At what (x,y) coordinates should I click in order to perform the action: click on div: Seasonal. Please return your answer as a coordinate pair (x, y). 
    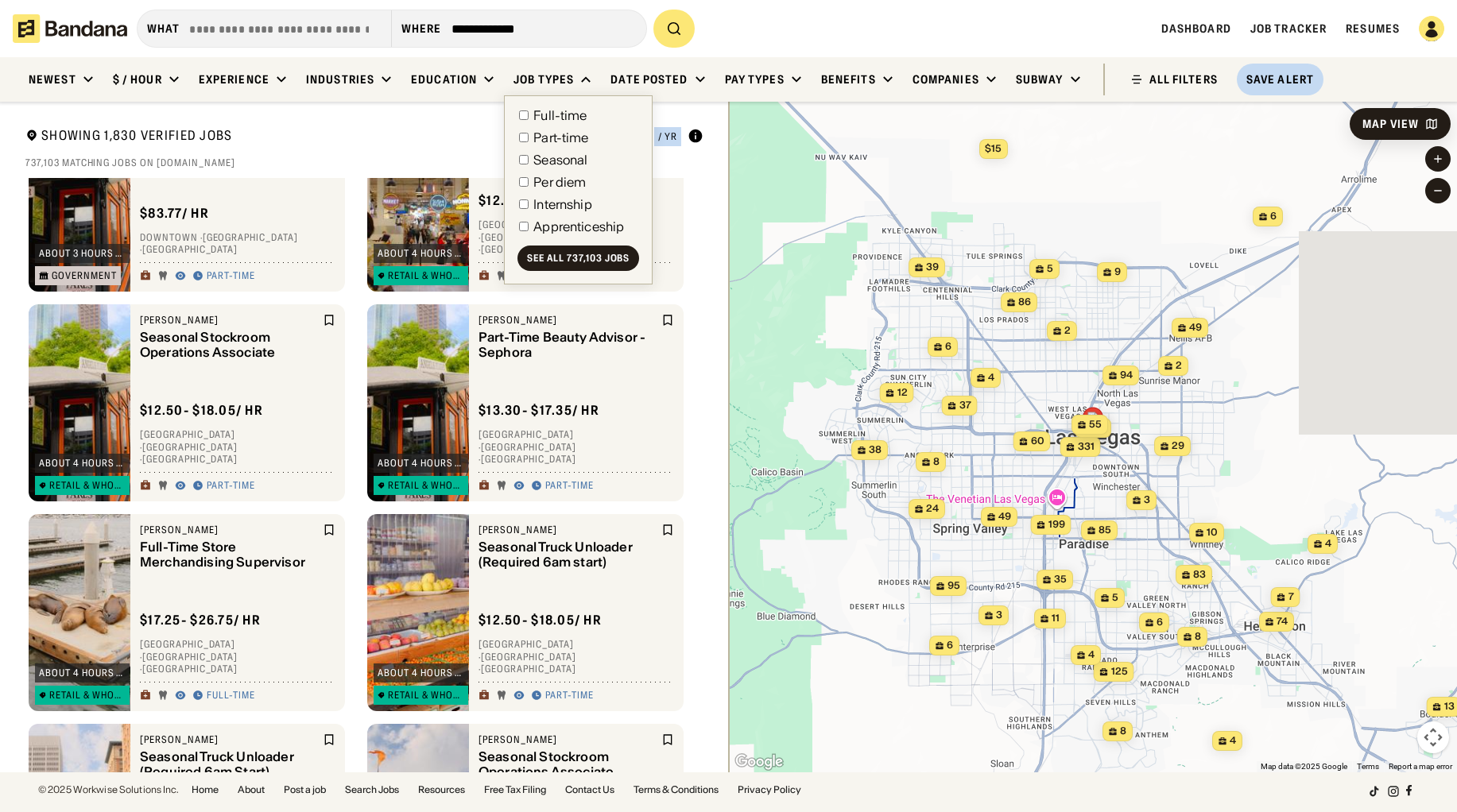
    Looking at the image, I should click on (560, 159).